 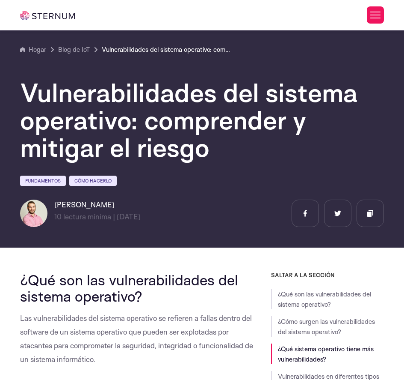 I want to click on a: Hogar, so click(x=33, y=50).